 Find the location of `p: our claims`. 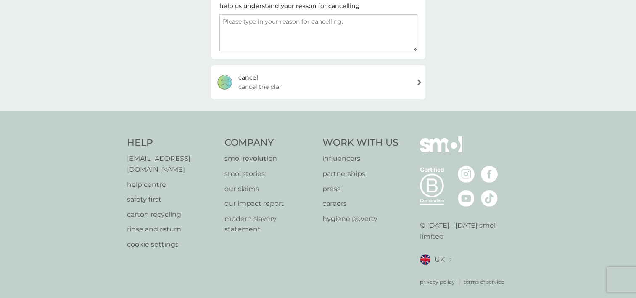

p: our claims is located at coordinates (269, 189).